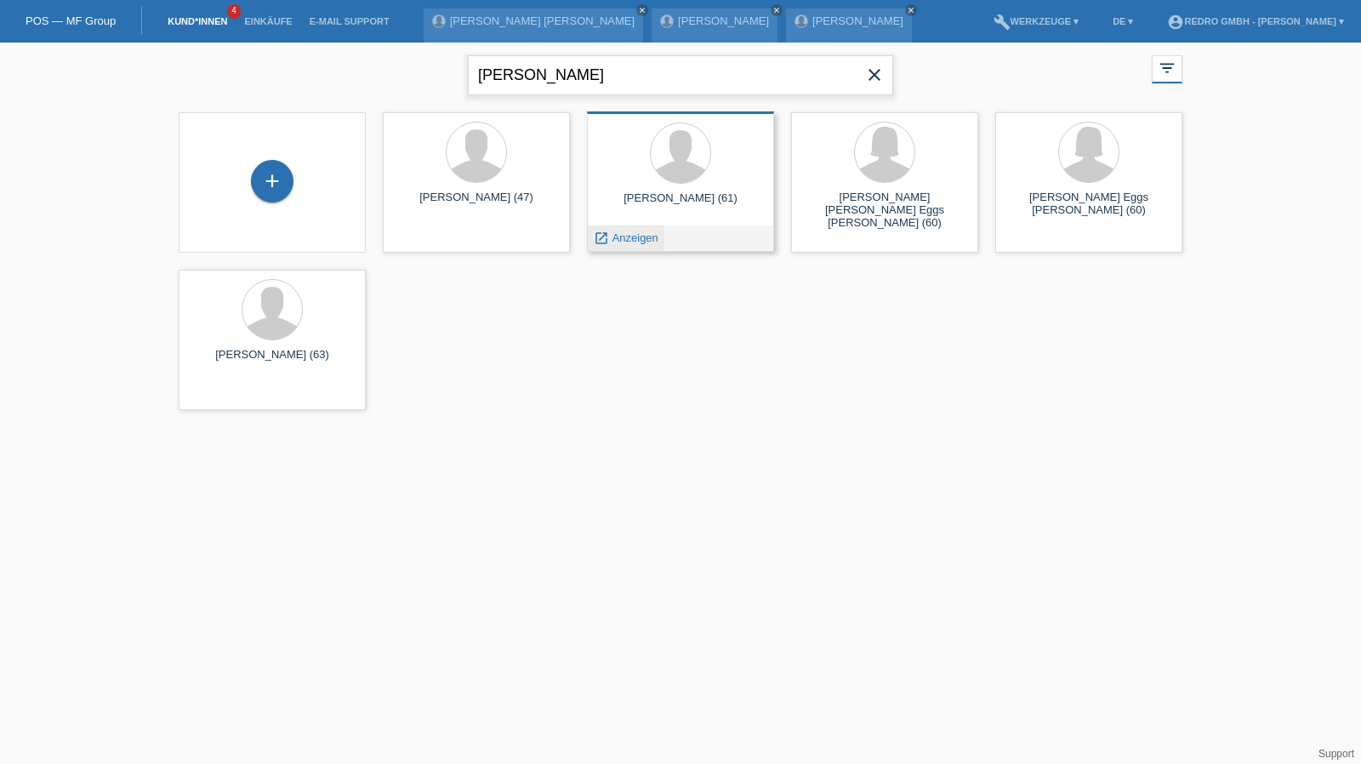  Describe the element at coordinates (680, 75) in the screenshot. I see `input: Suche...` at that location.